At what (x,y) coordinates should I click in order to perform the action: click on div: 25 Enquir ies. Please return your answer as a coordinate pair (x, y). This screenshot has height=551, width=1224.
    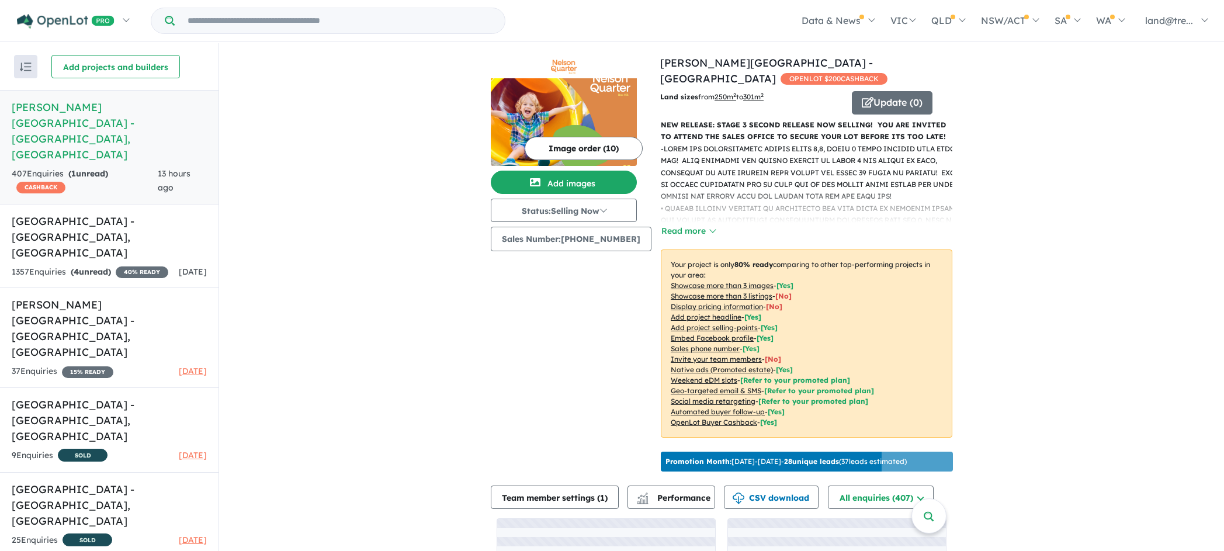
    Looking at the image, I should click on (62, 540).